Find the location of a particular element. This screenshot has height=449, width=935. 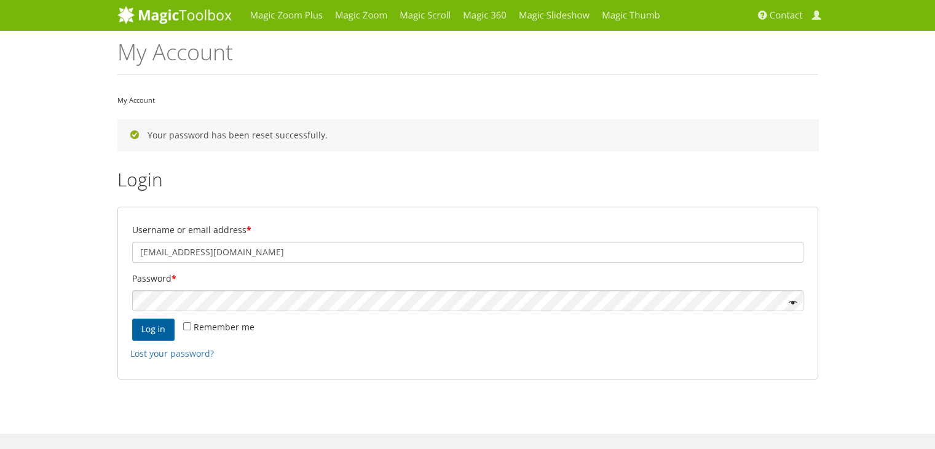

span: Contact is located at coordinates (786, 15).